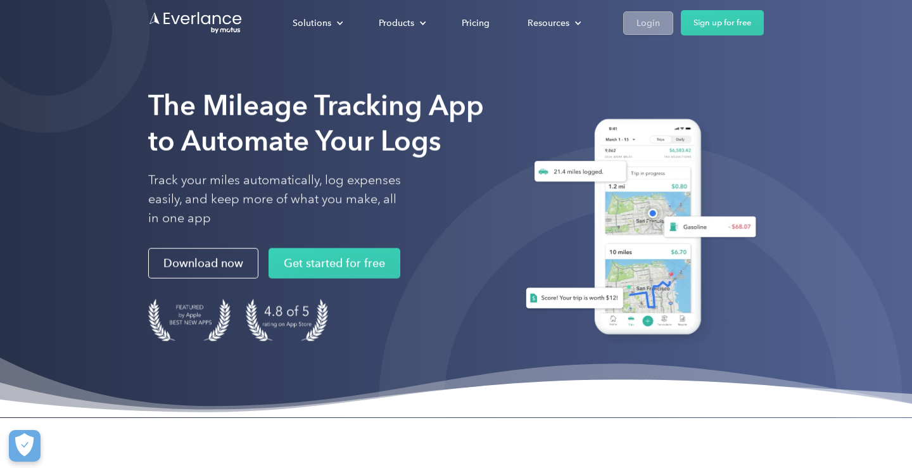 The height and width of the screenshot is (468, 912). I want to click on button: Cookies Settings, so click(25, 446).